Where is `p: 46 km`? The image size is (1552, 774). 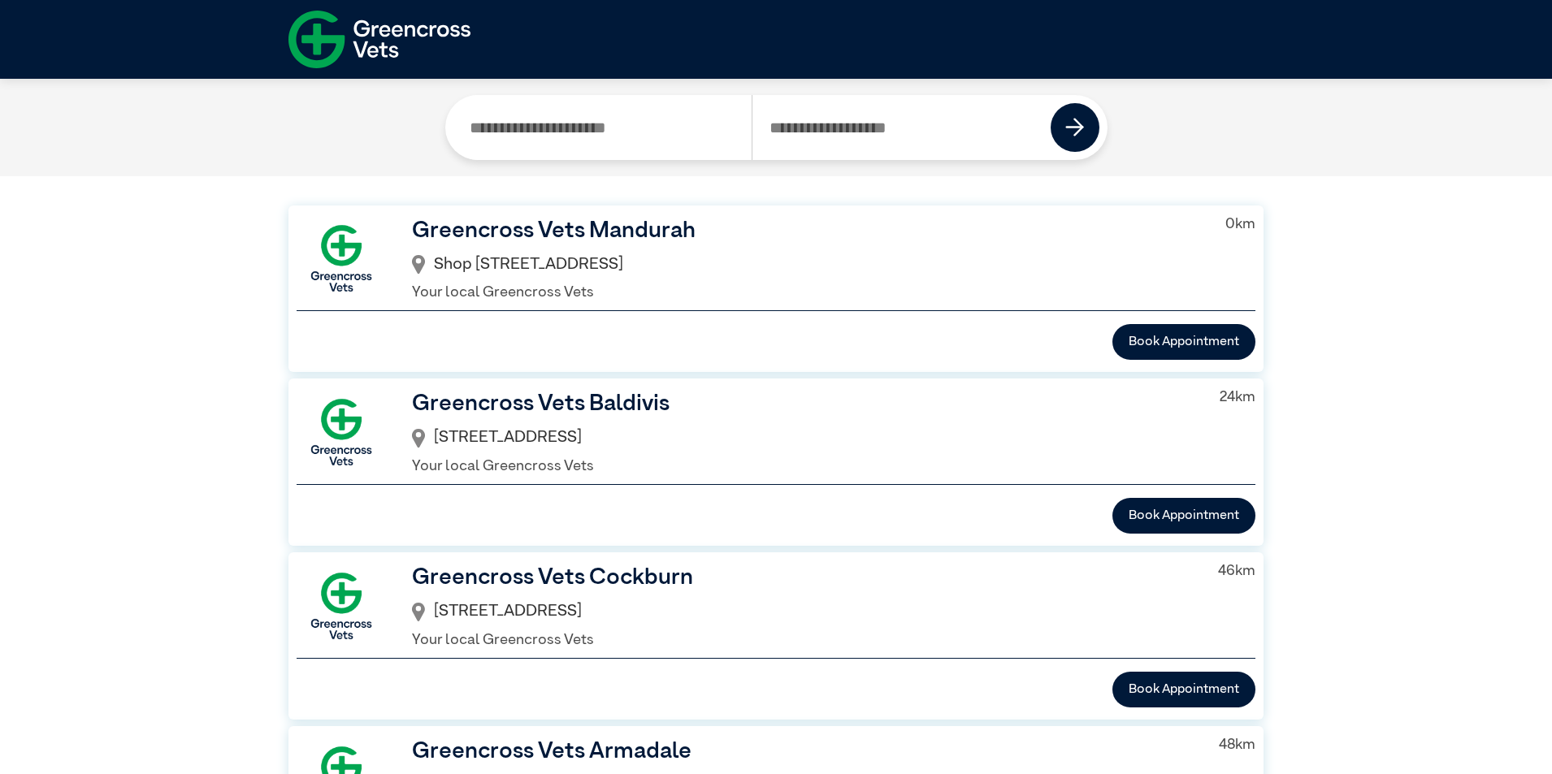
p: 46 km is located at coordinates (1237, 571).